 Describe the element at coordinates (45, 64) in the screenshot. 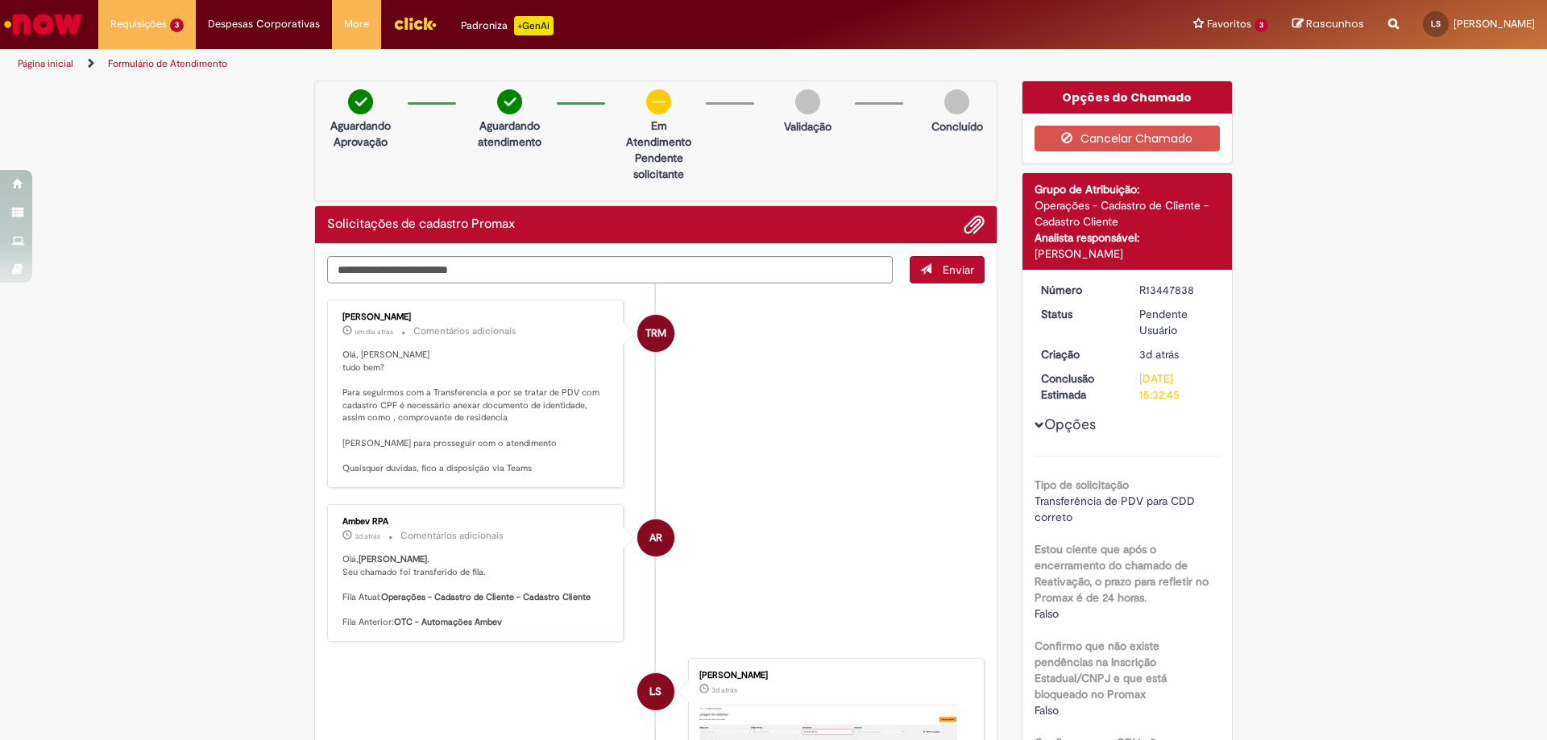

I see `a: Página inicial` at that location.